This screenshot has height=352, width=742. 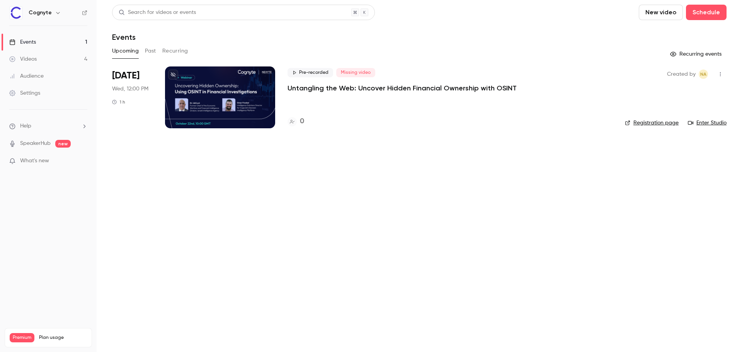 What do you see at coordinates (35, 143) in the screenshot?
I see `a: SpeakerHub` at bounding box center [35, 143].